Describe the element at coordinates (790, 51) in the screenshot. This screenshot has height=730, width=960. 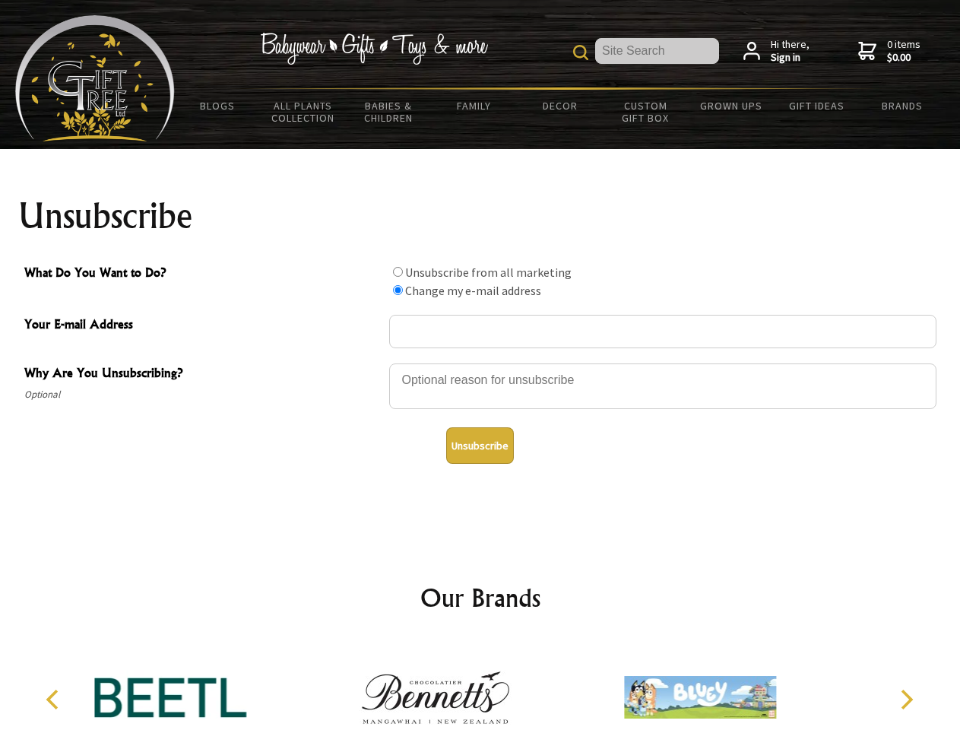
I see `span: Hi there,` at that location.